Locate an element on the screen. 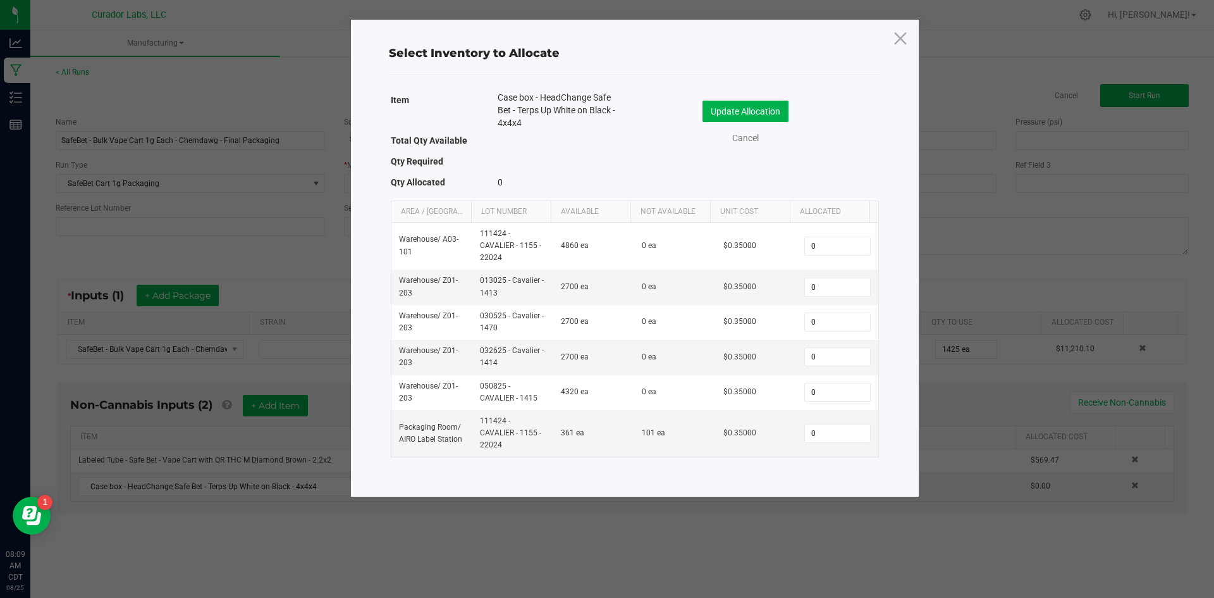 The image size is (1214, 598). span: 101 ea is located at coordinates (653, 433).